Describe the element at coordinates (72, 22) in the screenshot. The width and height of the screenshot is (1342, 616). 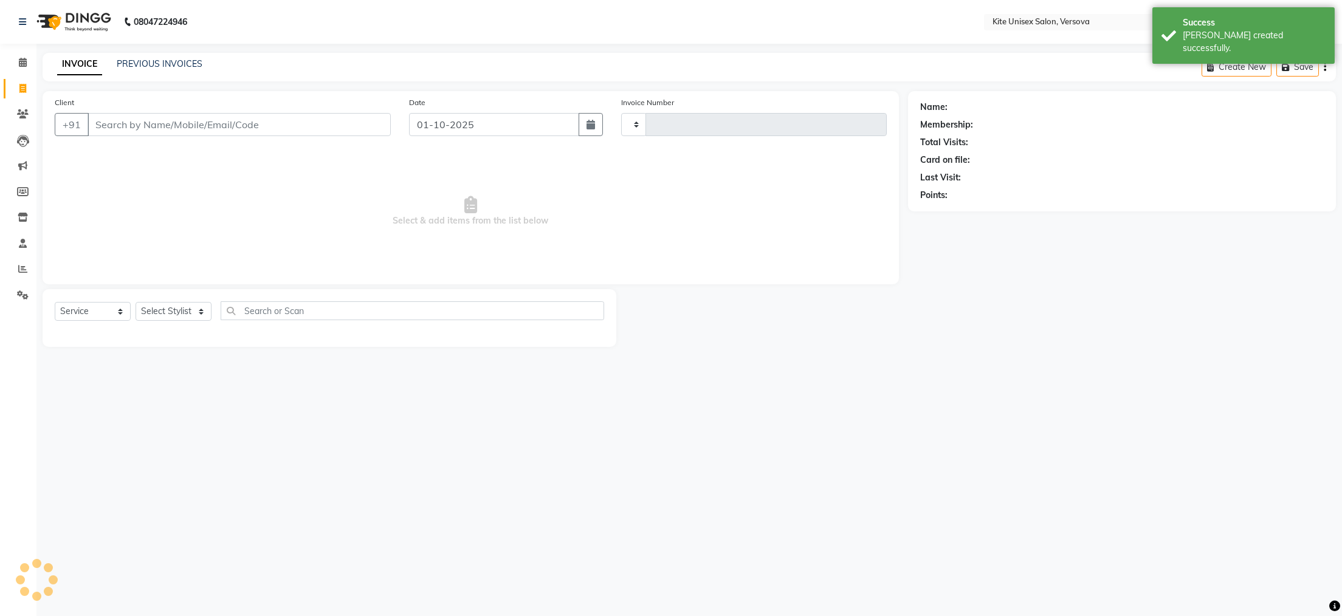
I see `img: logo` at that location.